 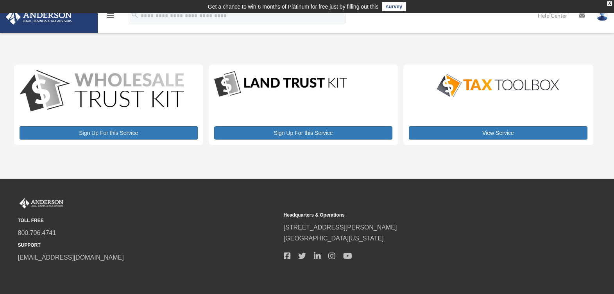 I want to click on i: search, so click(x=135, y=15).